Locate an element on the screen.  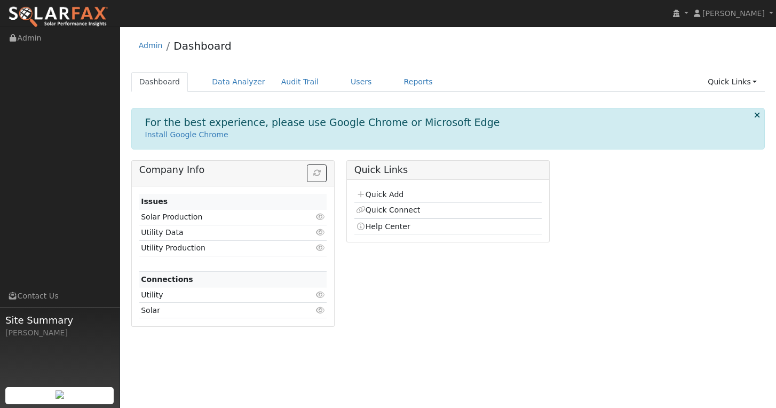
img: SolarFax is located at coordinates (58, 17).